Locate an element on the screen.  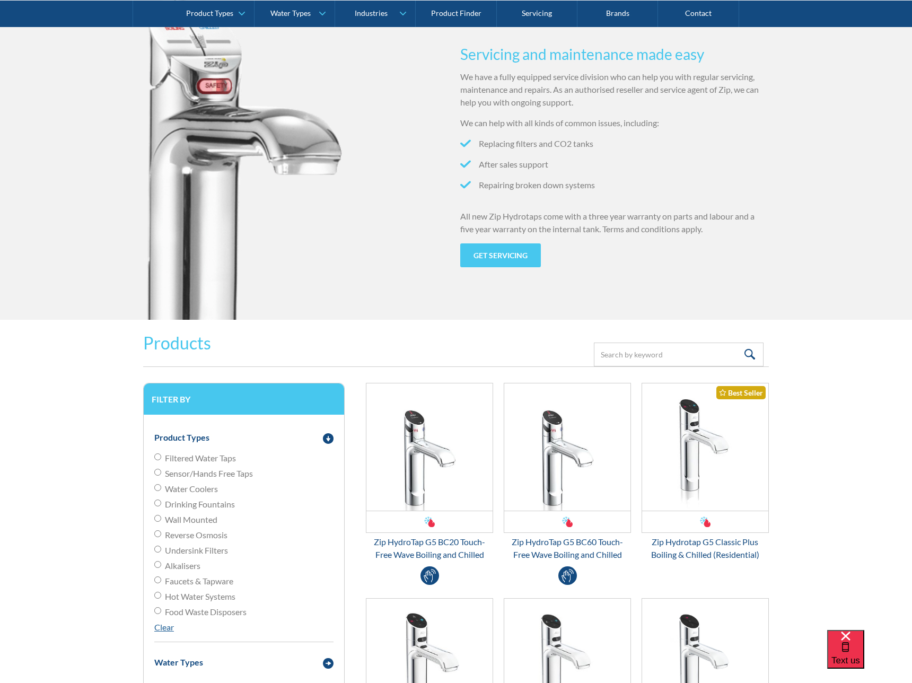
a: Zip Hydrotap G5 Classic Plus Boiling & Chilled (Residential)Best SellerZip Hydrotap G5 Classic Pl... is located at coordinates (705, 472).